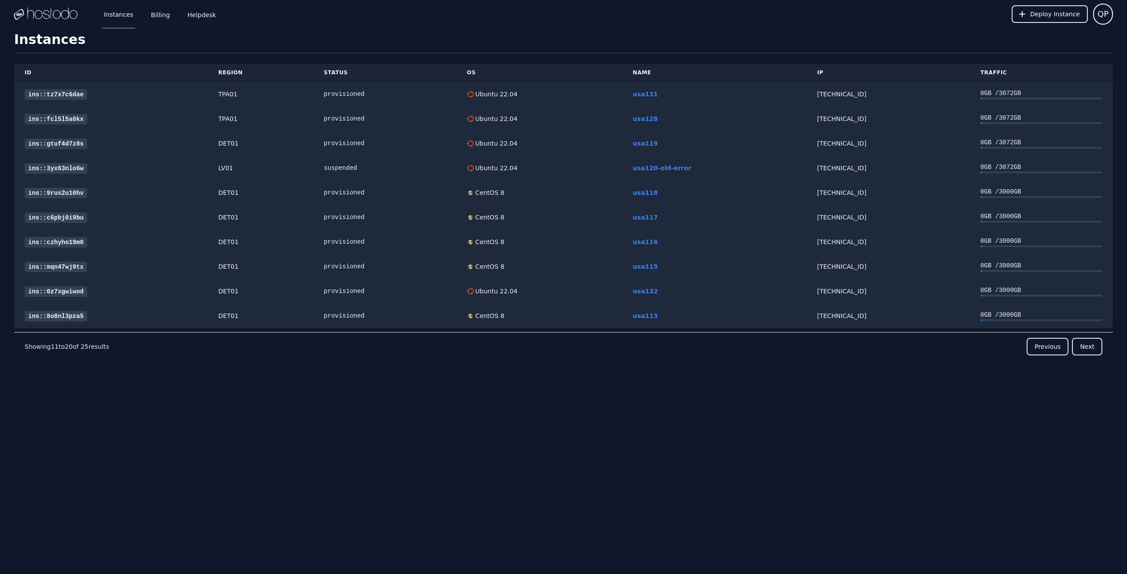 The image size is (1127, 574). I want to click on a: usa119, so click(645, 143).